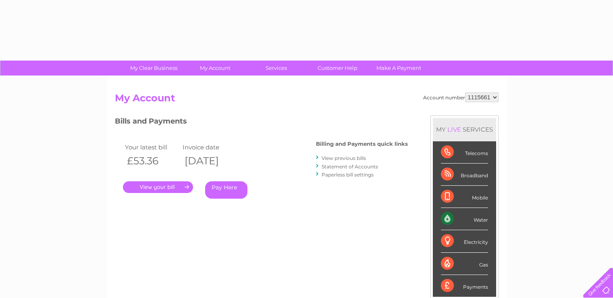 The width and height of the screenshot is (613, 298). I want to click on a: My Clear Business, so click(154, 68).